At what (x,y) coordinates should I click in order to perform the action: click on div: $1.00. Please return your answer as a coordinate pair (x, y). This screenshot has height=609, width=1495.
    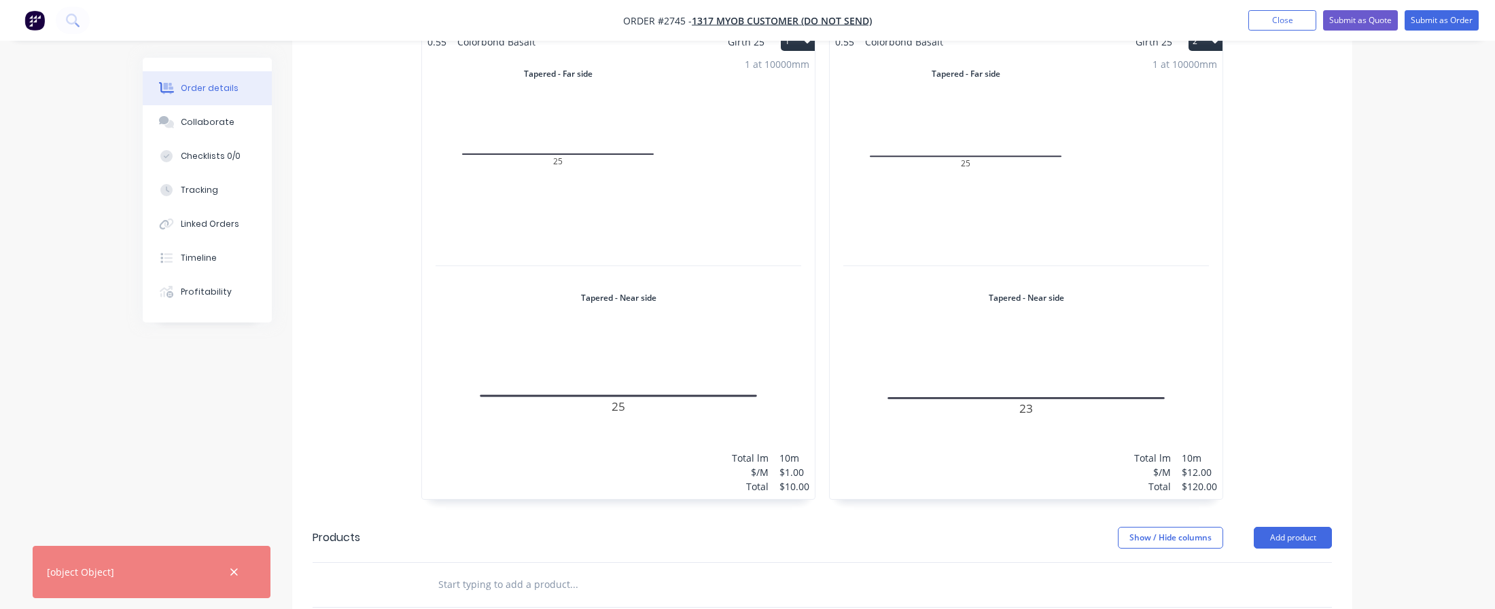
    Looking at the image, I should click on (794, 472).